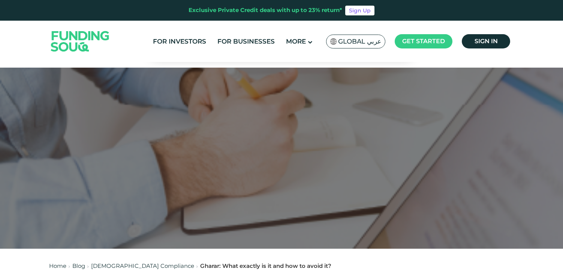 The image size is (563, 275). I want to click on a: Sign in, so click(486, 41).